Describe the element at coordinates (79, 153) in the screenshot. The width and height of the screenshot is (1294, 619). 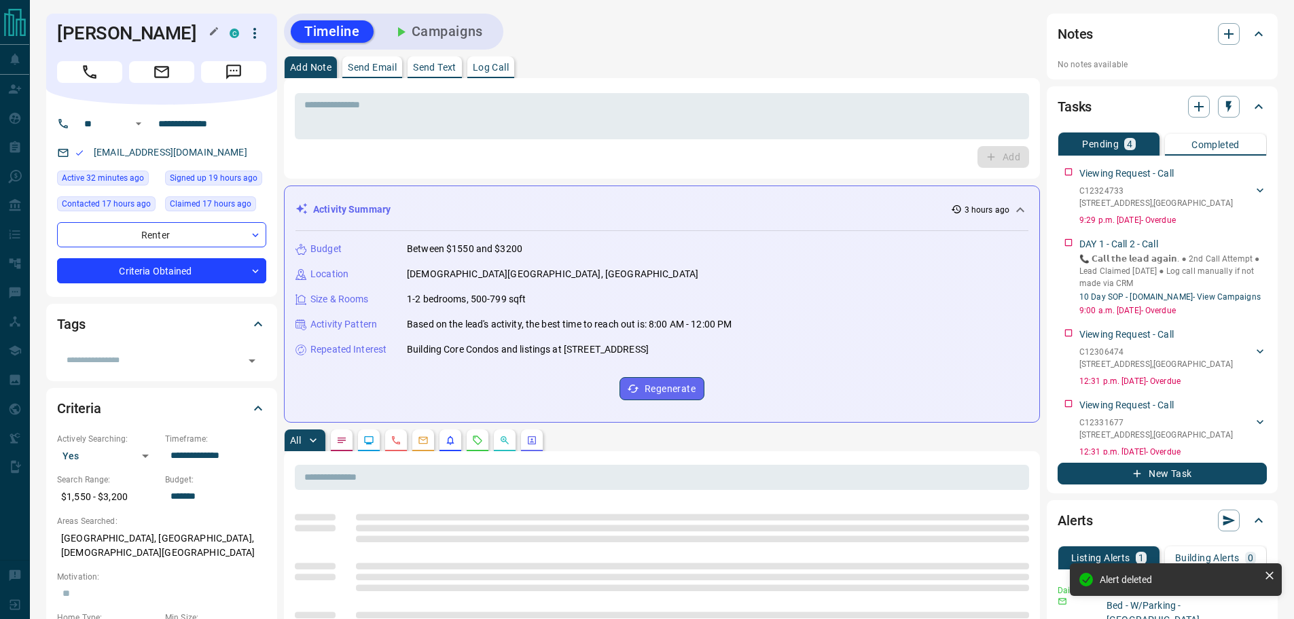
I see `svg: Email Valid` at that location.